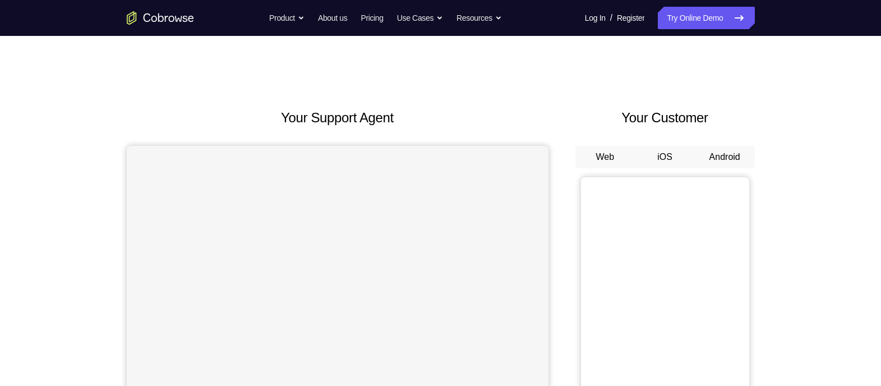 The image size is (881, 386). What do you see at coordinates (338, 118) in the screenshot?
I see `h2: Your Support Agent` at bounding box center [338, 118].